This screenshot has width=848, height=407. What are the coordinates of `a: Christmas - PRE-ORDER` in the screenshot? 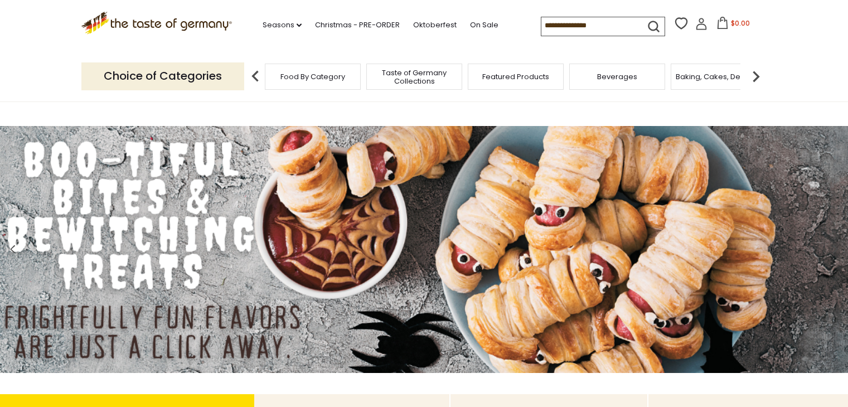 It's located at (358, 25).